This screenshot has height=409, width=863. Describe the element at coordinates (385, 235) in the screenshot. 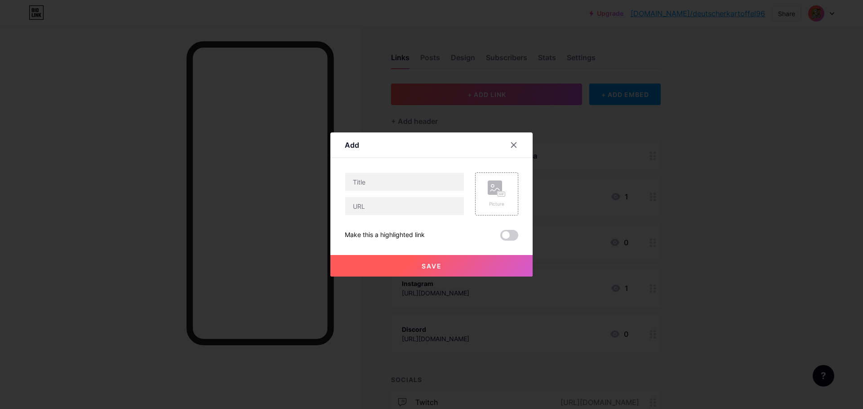

I see `div: Make this a highlighted link` at that location.